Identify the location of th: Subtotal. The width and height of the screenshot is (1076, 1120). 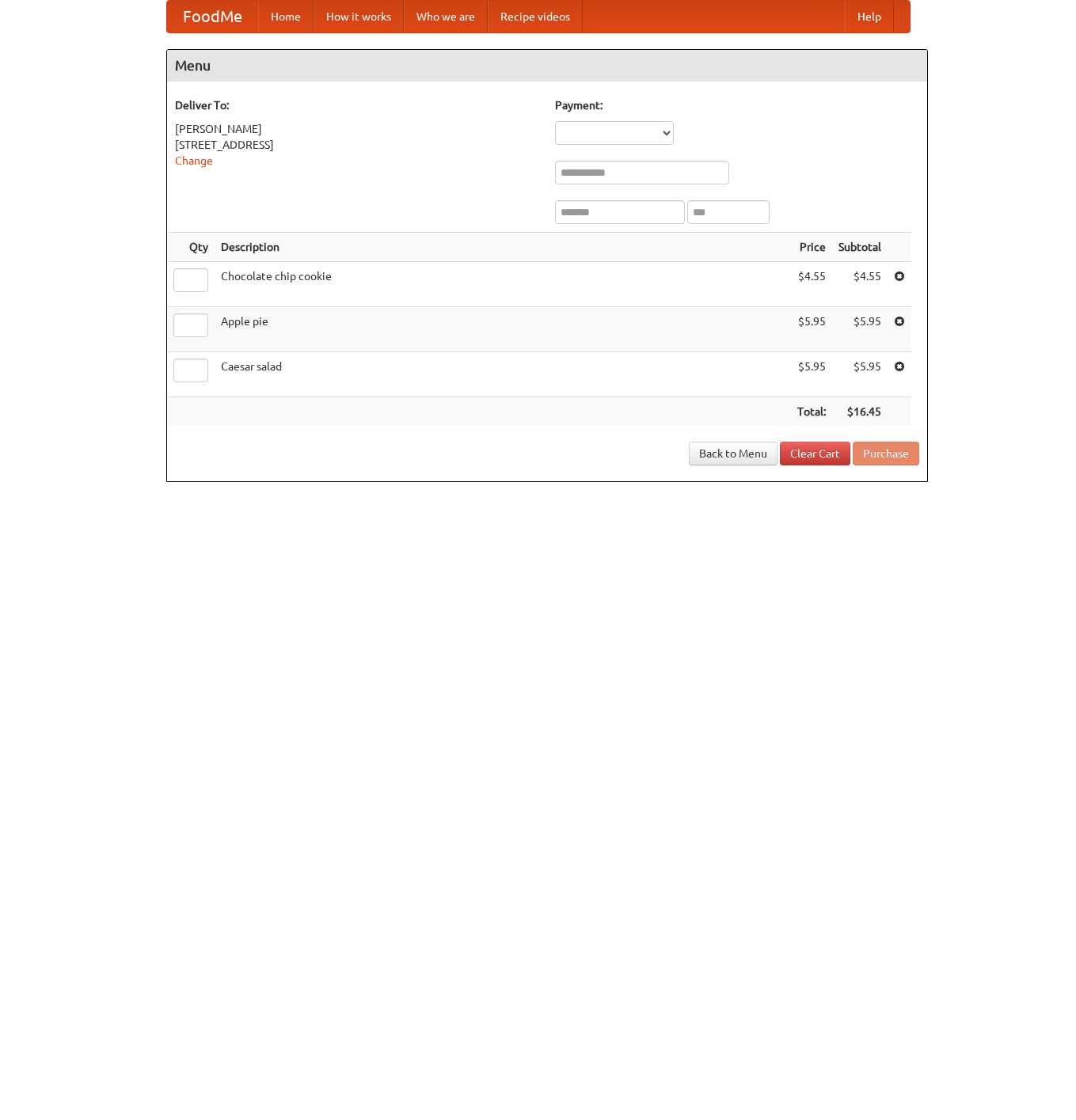
(859, 247).